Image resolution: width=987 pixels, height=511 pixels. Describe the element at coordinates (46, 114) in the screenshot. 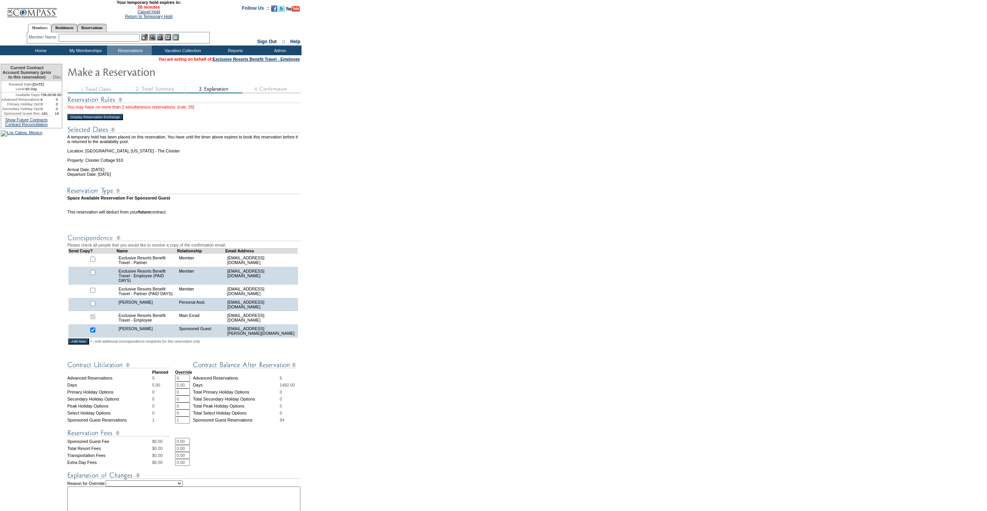

I see `td: -161` at that location.